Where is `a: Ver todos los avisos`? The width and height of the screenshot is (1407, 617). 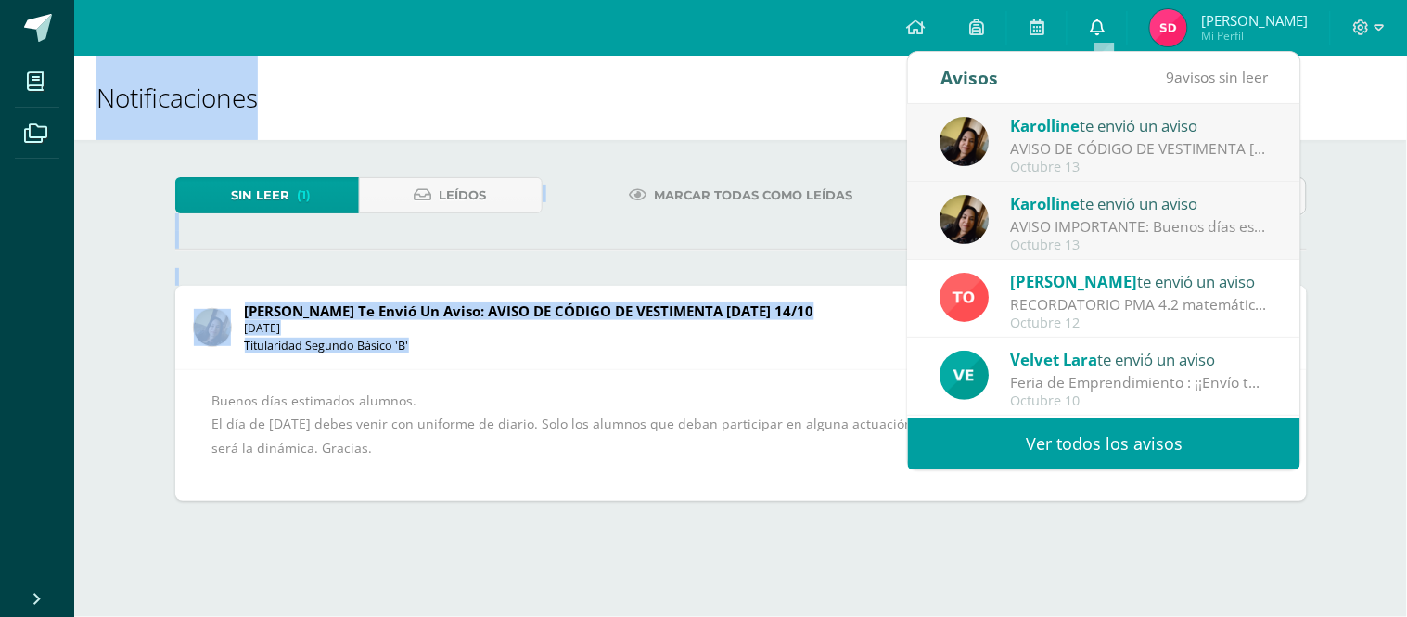
a: Ver todos los avisos is located at coordinates (1104, 443).